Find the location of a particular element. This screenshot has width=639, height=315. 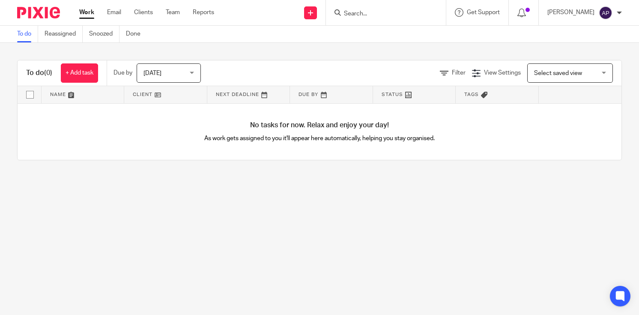

span: Select saved view is located at coordinates (558, 73).